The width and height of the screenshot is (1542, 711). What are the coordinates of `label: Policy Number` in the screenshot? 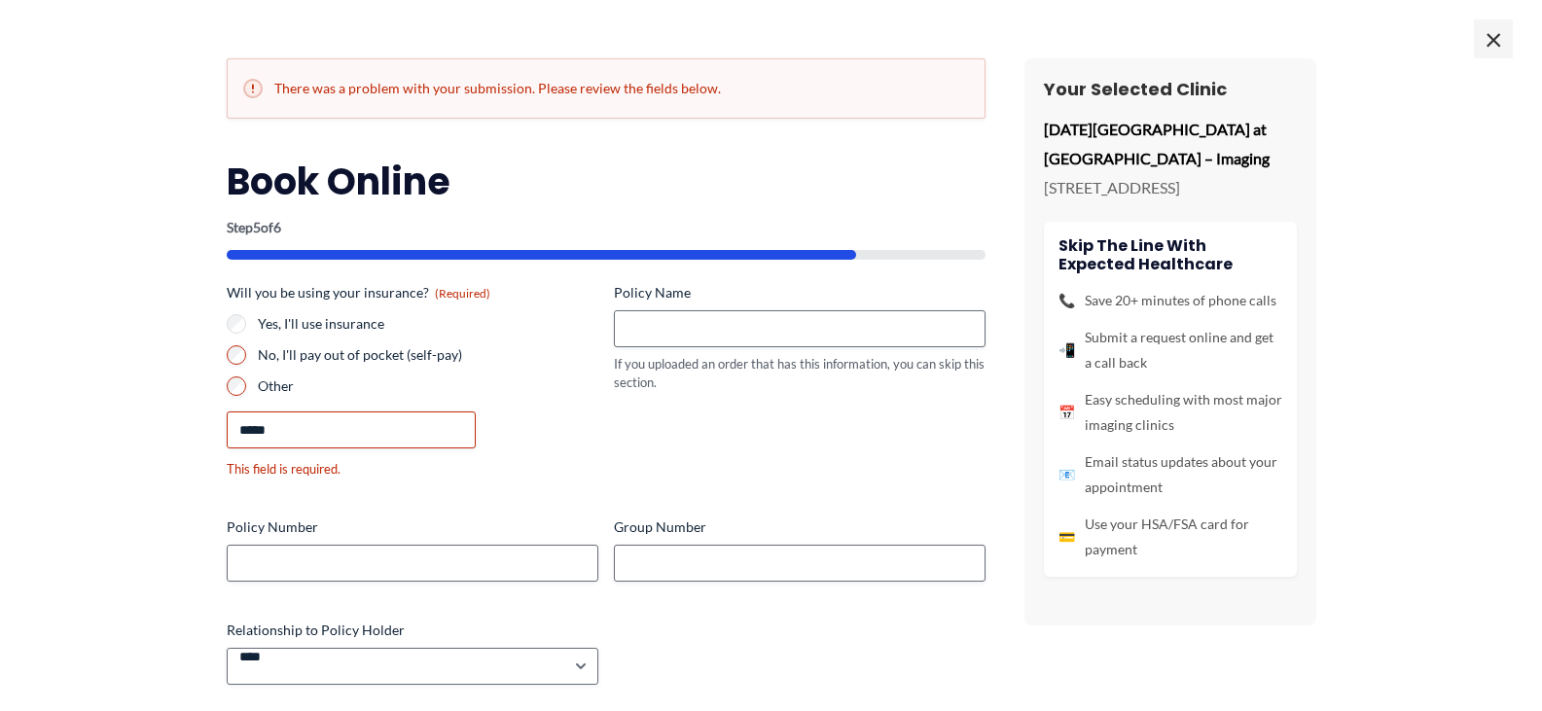 It's located at (412, 527).